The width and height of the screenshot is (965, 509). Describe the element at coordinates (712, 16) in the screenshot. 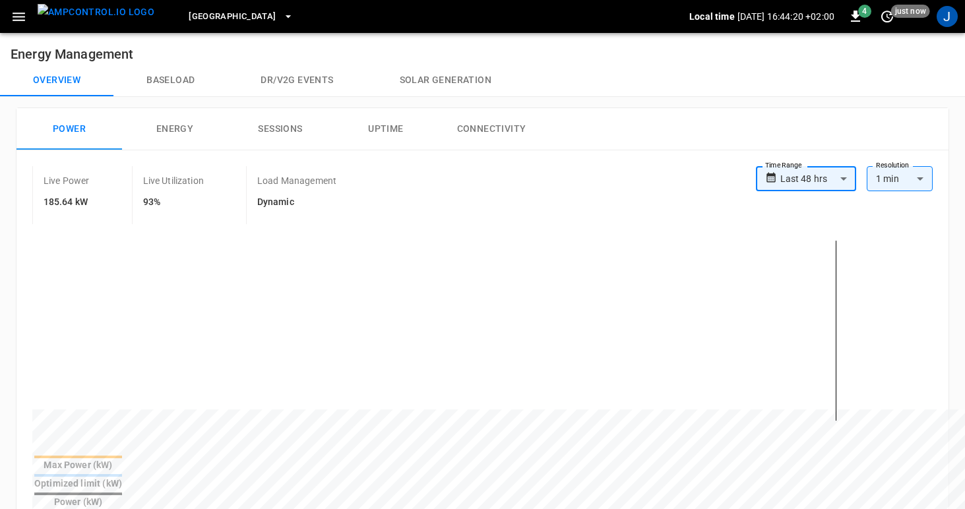

I see `p: Local time` at that location.